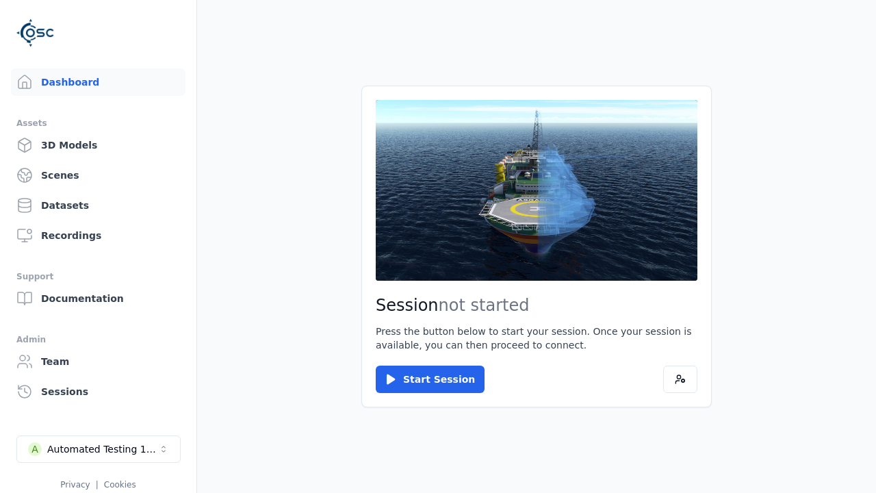 The width and height of the screenshot is (876, 493). Describe the element at coordinates (75, 484) in the screenshot. I see `a: Privacy` at that location.